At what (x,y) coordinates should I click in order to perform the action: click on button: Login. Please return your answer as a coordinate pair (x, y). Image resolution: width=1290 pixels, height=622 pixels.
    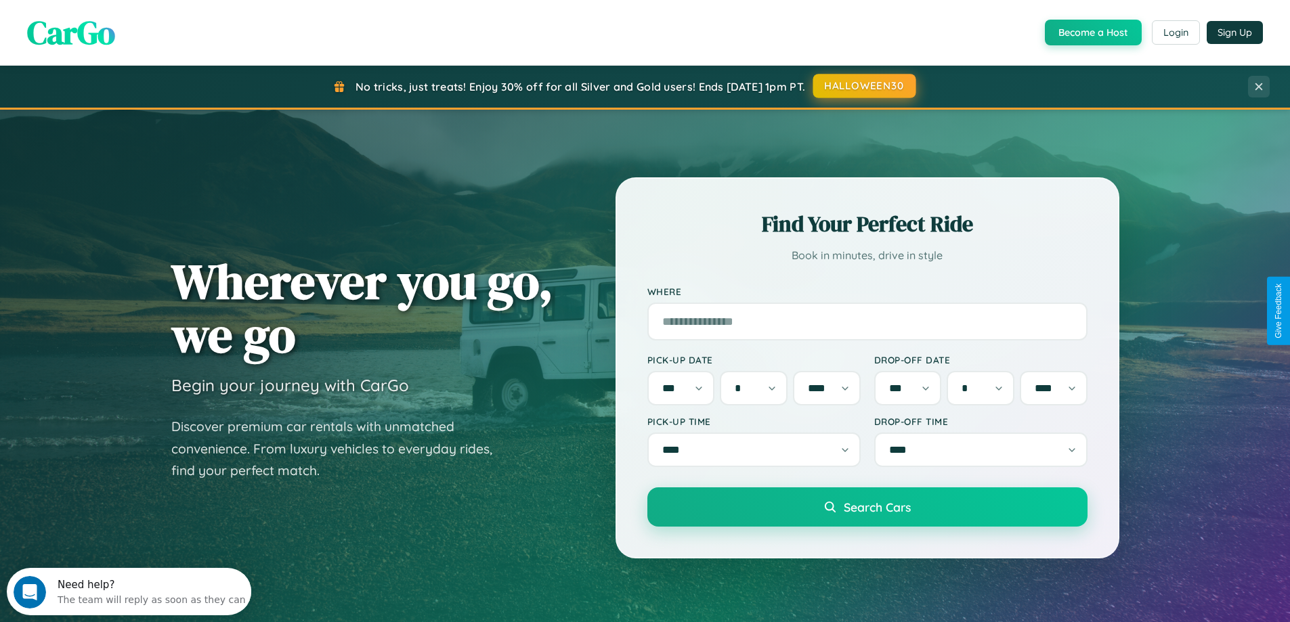
    Looking at the image, I should click on (1176, 33).